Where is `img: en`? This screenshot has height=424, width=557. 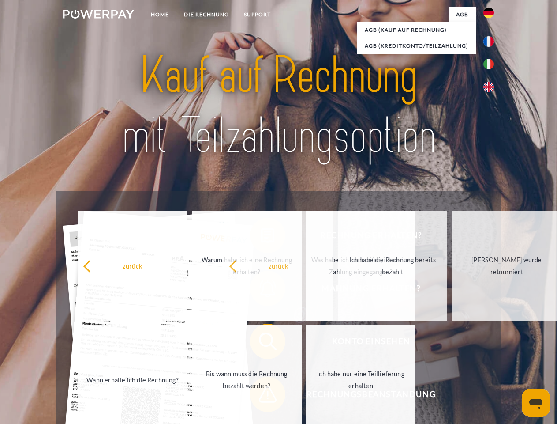
img: en is located at coordinates (489, 87).